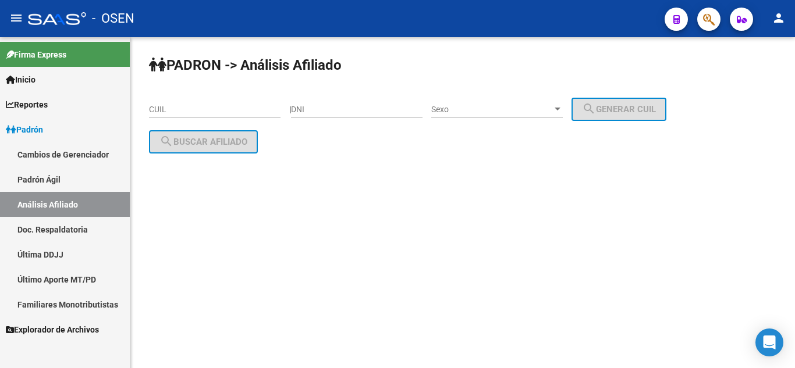 This screenshot has height=368, width=795. I want to click on div: Open Intercom Messenger, so click(769, 343).